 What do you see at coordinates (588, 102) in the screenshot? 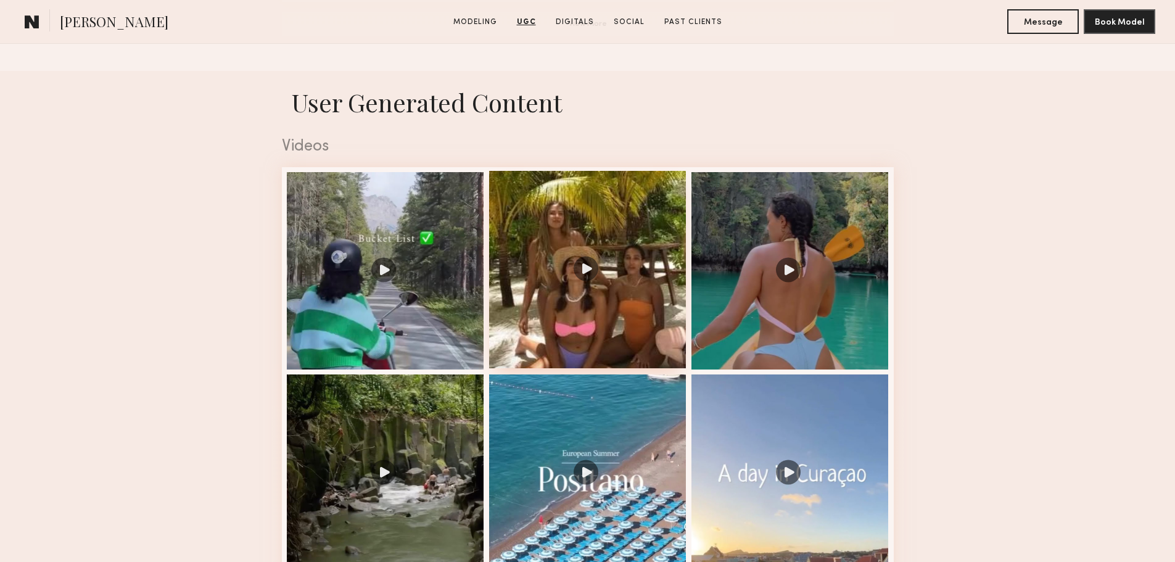
I see `h1: User Generated Content` at bounding box center [588, 102].